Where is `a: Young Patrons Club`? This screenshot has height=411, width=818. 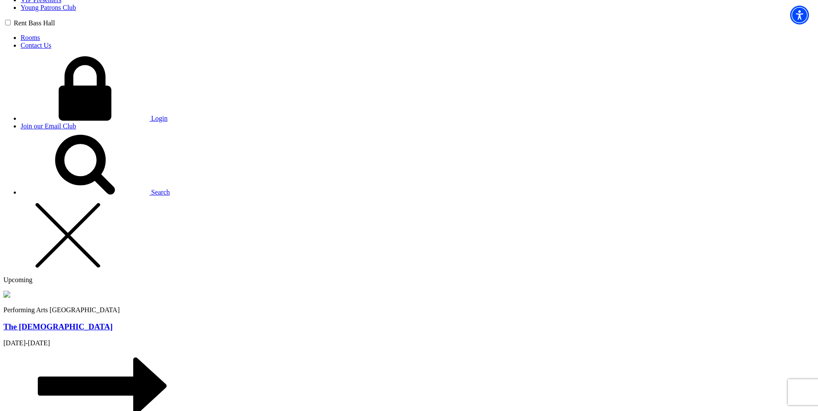
a: Young Patrons Club is located at coordinates (48, 7).